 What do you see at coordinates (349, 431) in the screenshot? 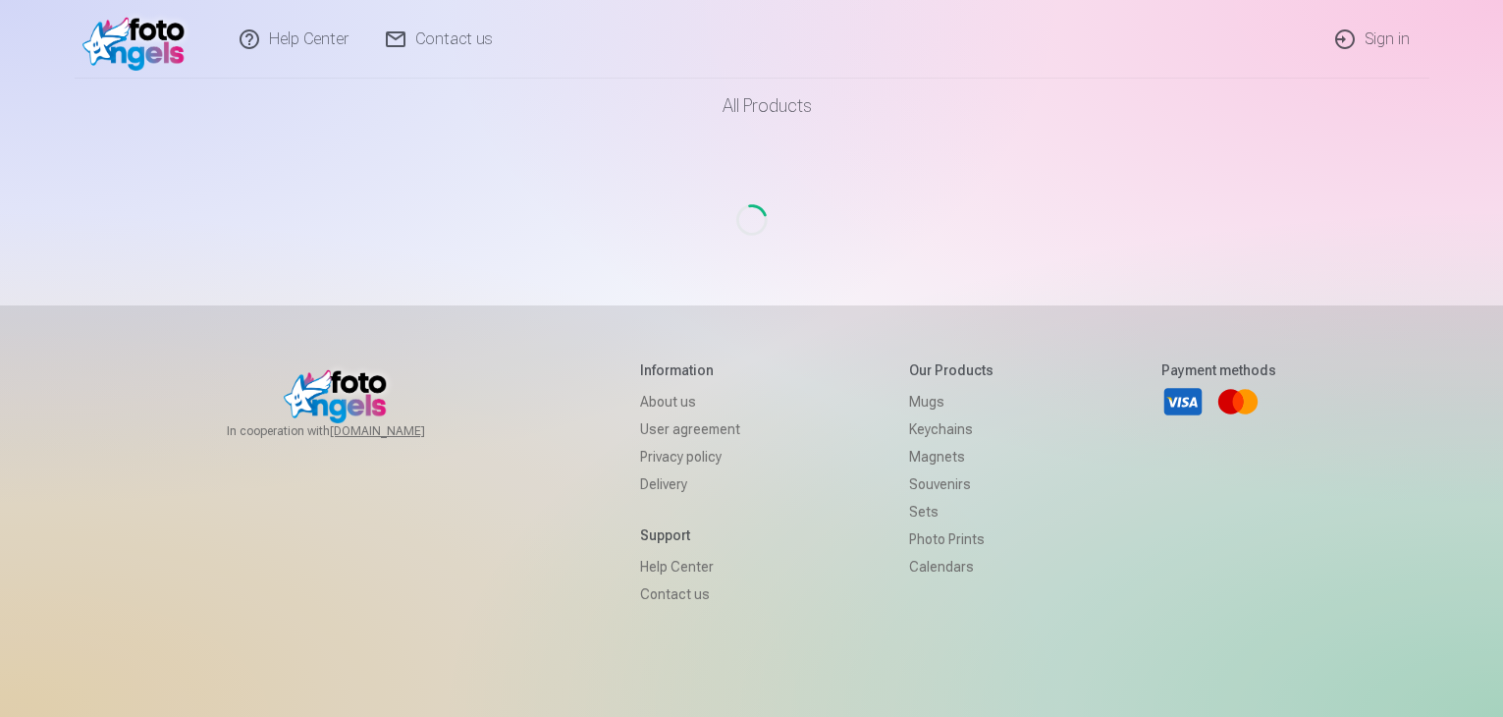
I see `span: In cooperation with` at bounding box center [349, 431].